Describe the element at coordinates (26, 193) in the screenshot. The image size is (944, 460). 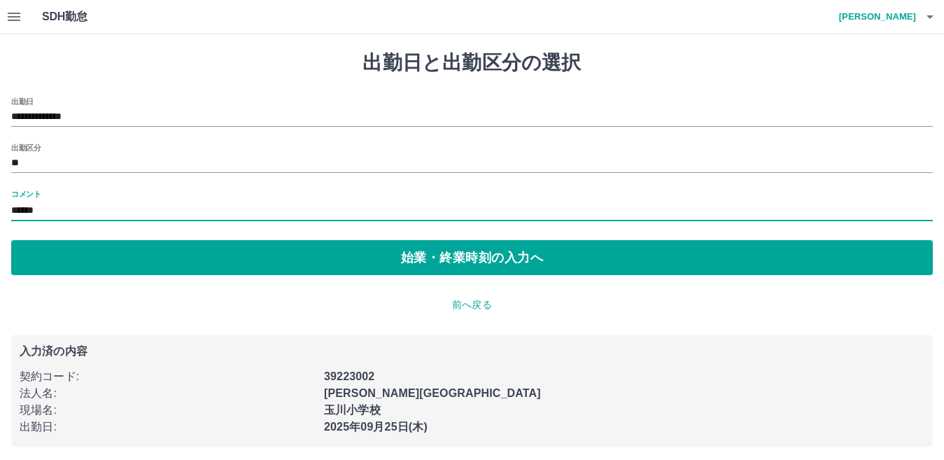
I see `label: コメント` at that location.